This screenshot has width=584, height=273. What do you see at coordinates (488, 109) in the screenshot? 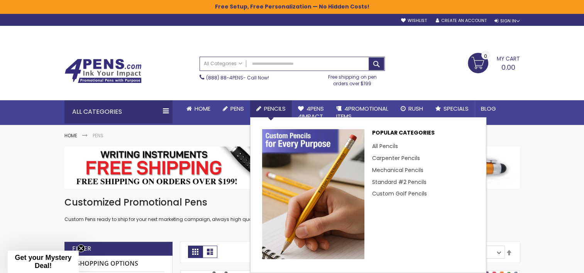
I see `a: Blog` at bounding box center [488, 109].